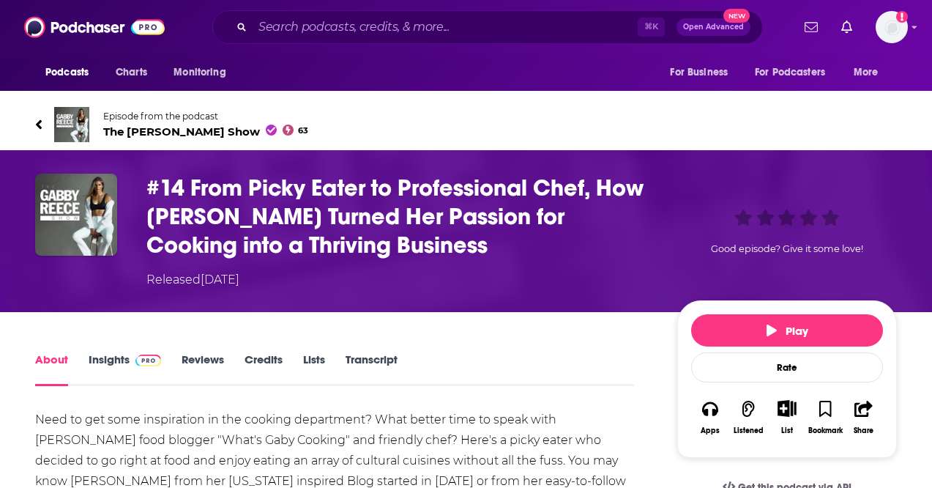 The height and width of the screenshot is (488, 932). Describe the element at coordinates (902, 17) in the screenshot. I see `svg: Add a profile image` at that location.